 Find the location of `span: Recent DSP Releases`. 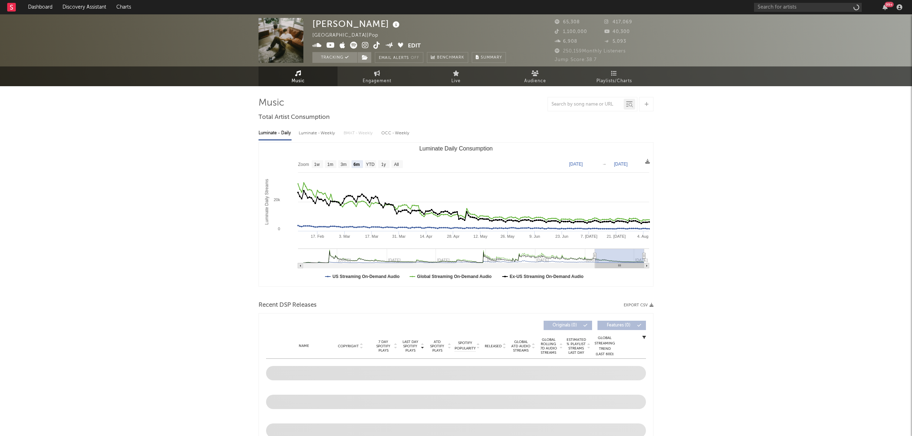

span: Recent DSP Releases is located at coordinates (288, 305).